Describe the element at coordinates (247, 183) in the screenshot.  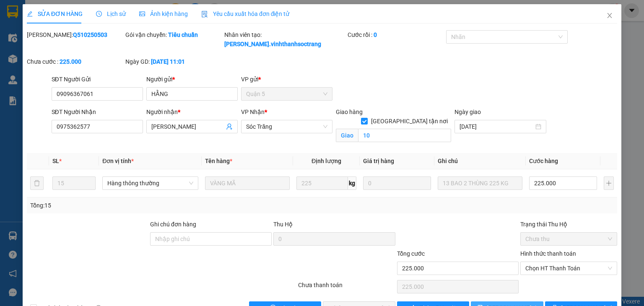
I see `input: VD: Bàn, Ghế` at that location.